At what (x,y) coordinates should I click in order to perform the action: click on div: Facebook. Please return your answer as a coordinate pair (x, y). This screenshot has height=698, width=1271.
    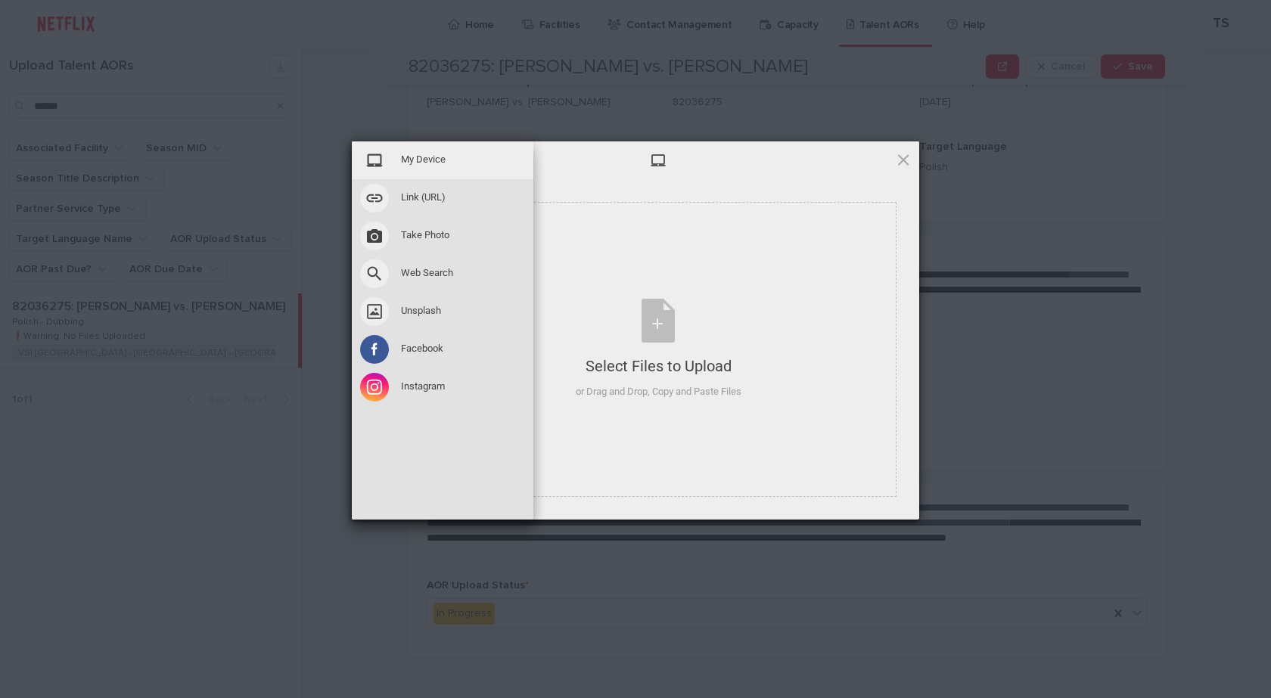
    Looking at the image, I should click on (443, 350).